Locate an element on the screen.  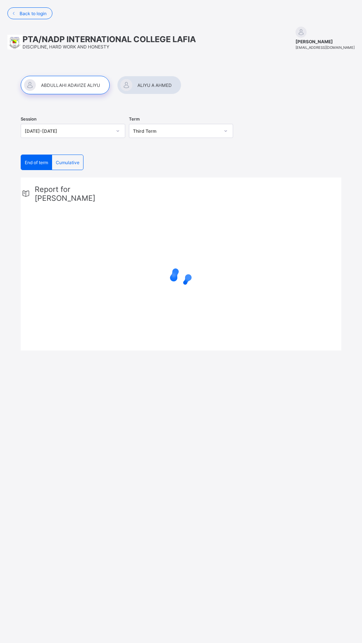
div: Third Term is located at coordinates (176, 131).